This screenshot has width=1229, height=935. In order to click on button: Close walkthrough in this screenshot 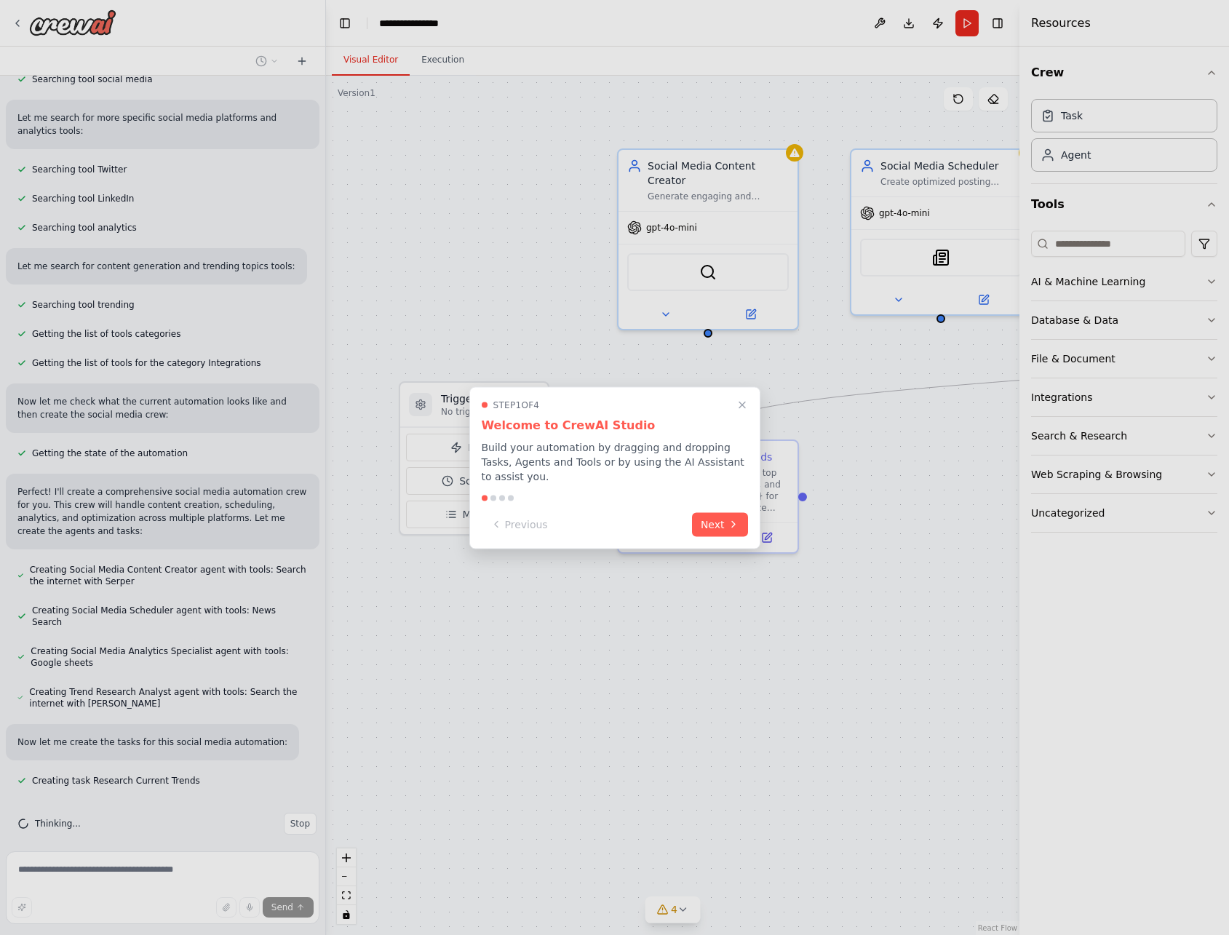, I will do `click(742, 404)`.